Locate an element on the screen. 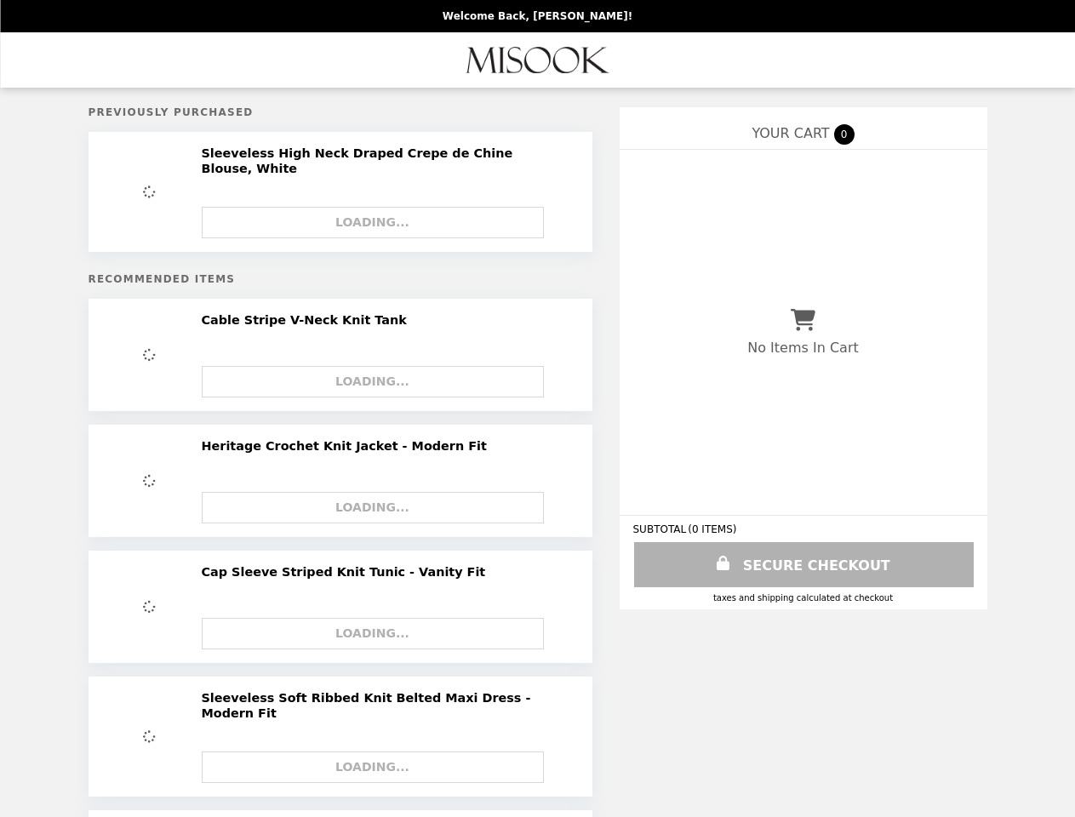  span: ( 0 ITEMS ) is located at coordinates (712, 530).